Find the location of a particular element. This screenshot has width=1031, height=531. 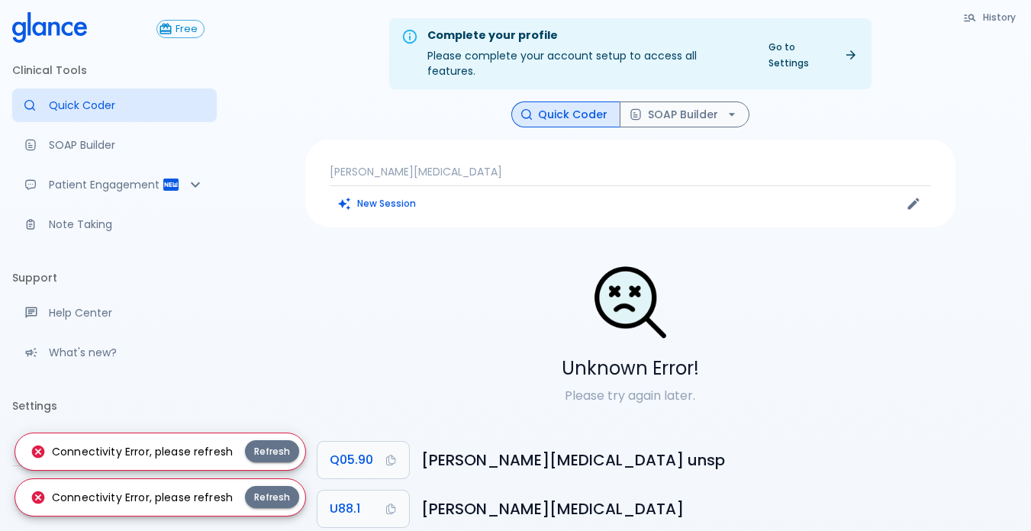

p: Please try again later. is located at coordinates (630, 396).